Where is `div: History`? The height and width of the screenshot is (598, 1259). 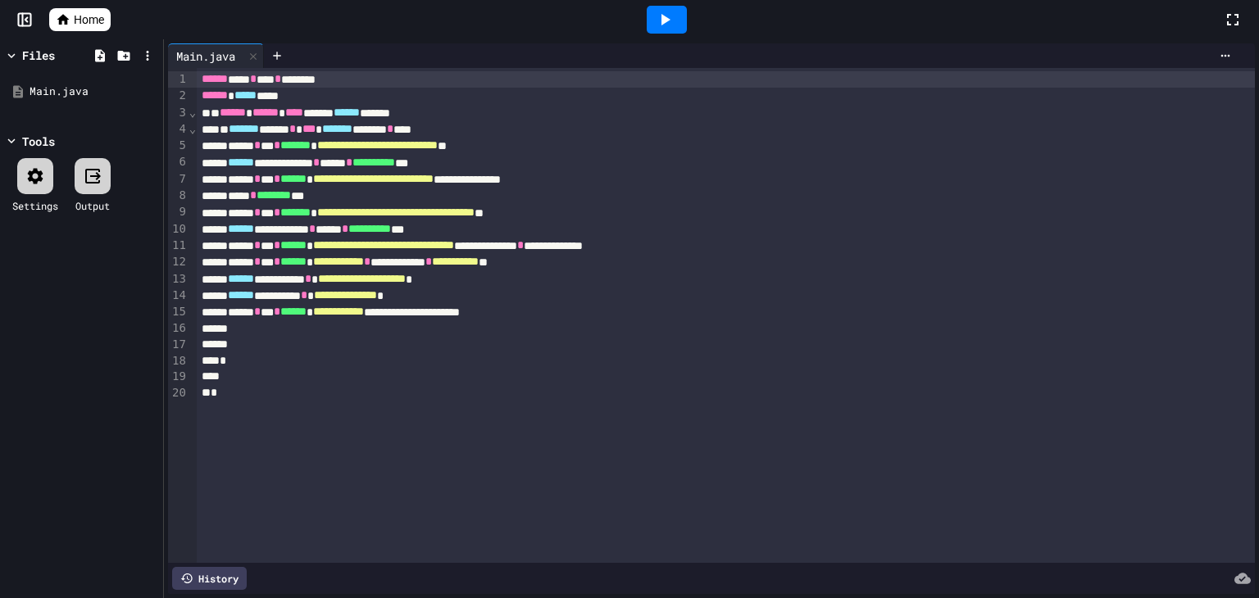
div: History is located at coordinates (209, 578).